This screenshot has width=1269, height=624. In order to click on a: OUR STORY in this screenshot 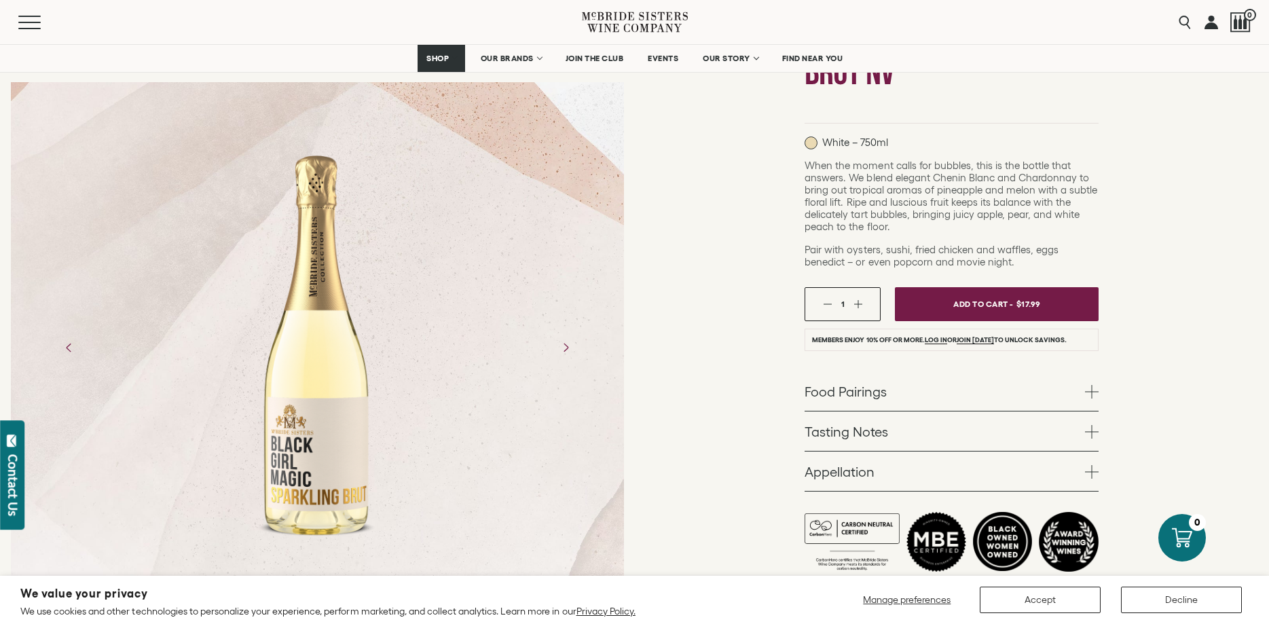, I will do `click(730, 58)`.